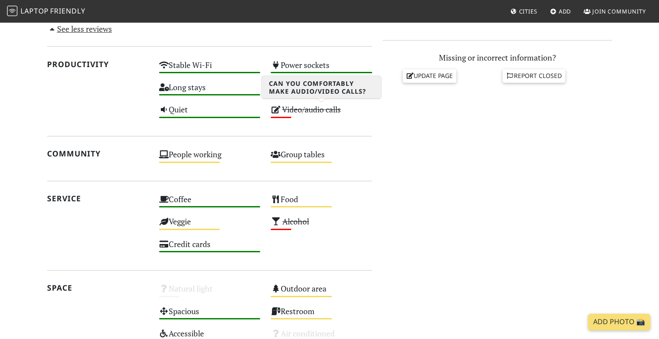 The image size is (659, 339). What do you see at coordinates (210, 315) in the screenshot?
I see `div: Spacious` at bounding box center [210, 315].